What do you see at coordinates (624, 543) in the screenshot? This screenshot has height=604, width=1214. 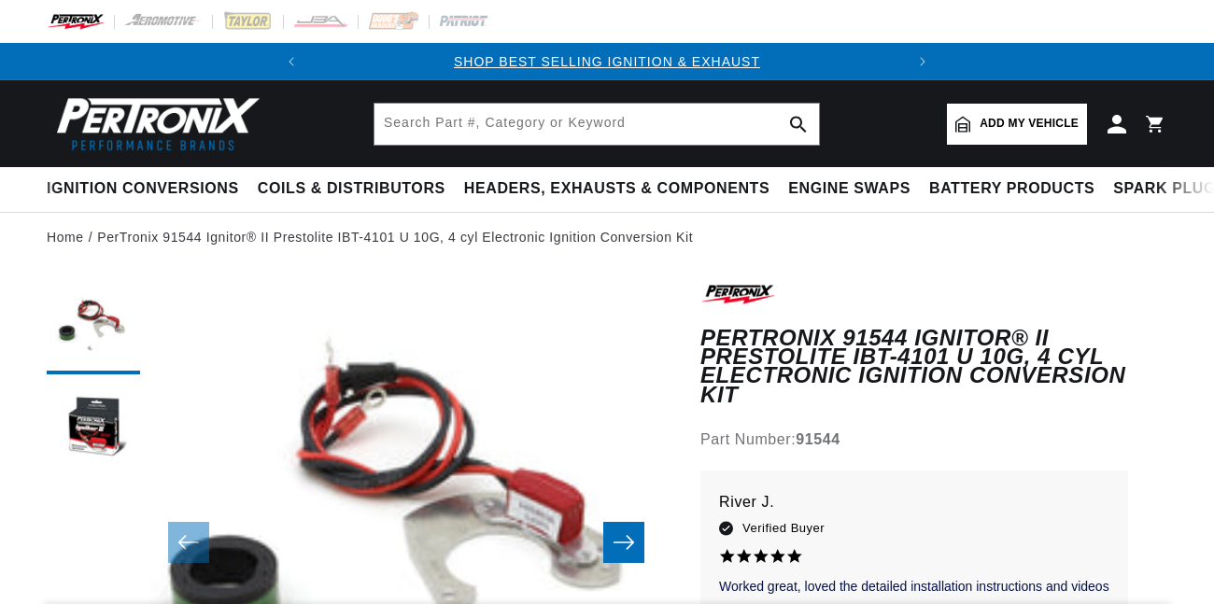 I see `button: Slide right` at bounding box center [624, 543].